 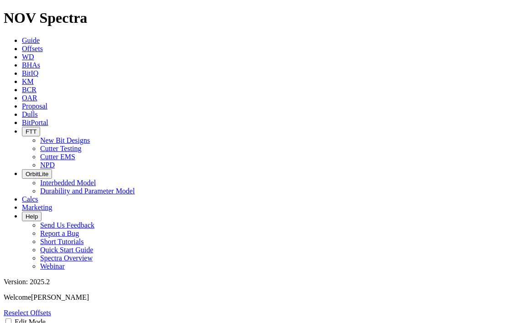 I want to click on a: Offsets, so click(x=32, y=48).